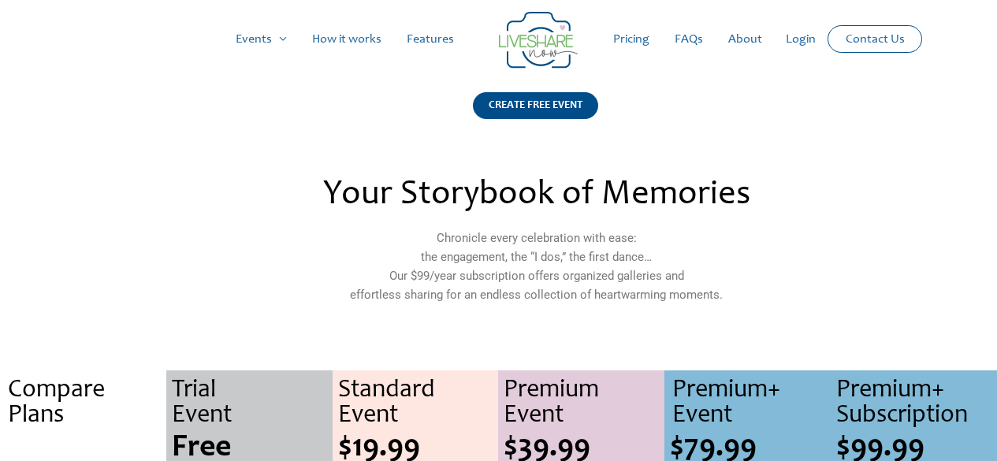  I want to click on div: Compare Plans, so click(87, 404).